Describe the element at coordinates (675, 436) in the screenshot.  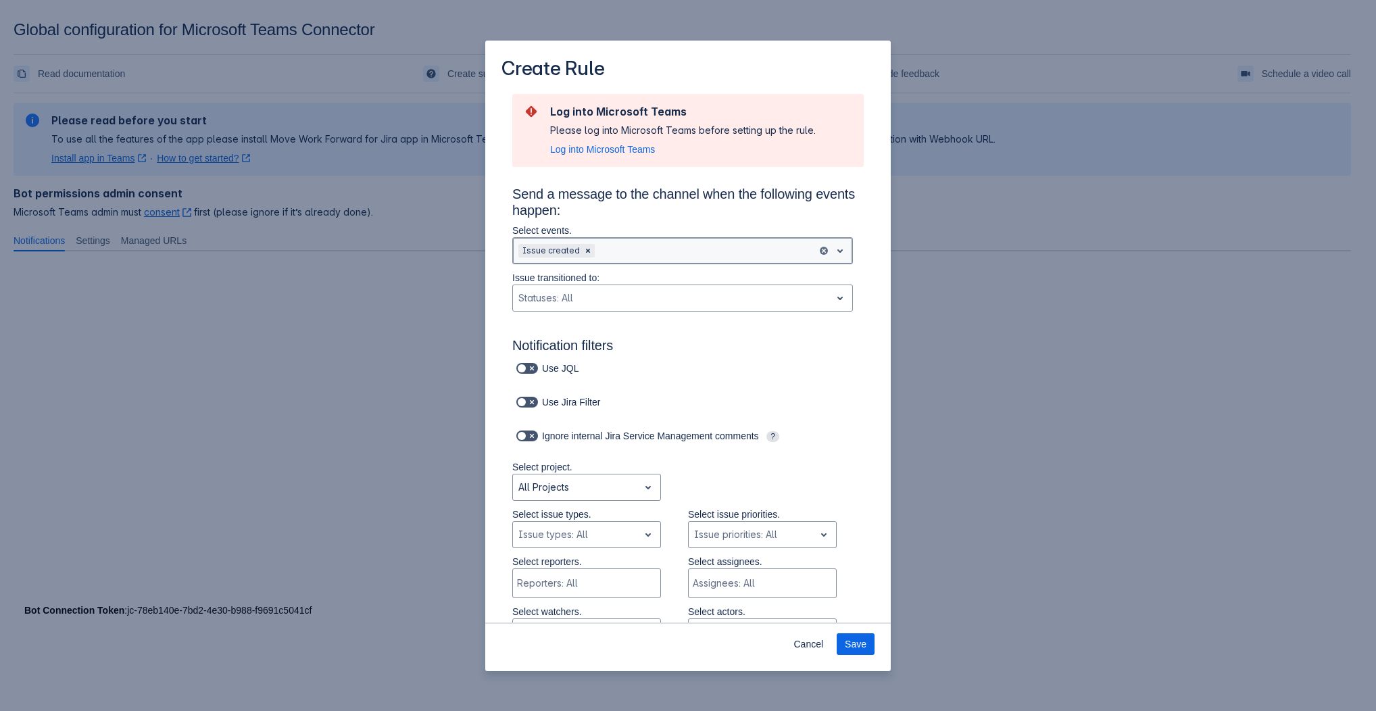
I see `div: Ignore internal Jira Service Management comments` at that location.